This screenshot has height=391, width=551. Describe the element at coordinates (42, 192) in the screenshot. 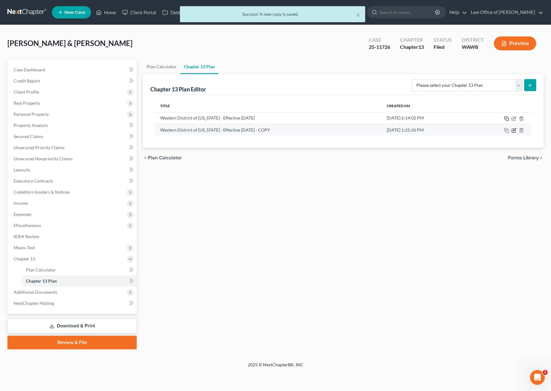

I see `span: Codebtors Insiders & Notices` at that location.